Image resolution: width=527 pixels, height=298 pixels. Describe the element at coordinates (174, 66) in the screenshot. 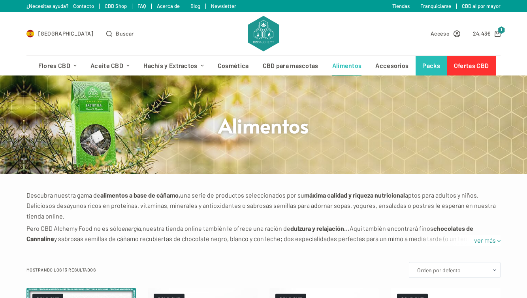

I see `a: Hachís y Extractos` at that location.